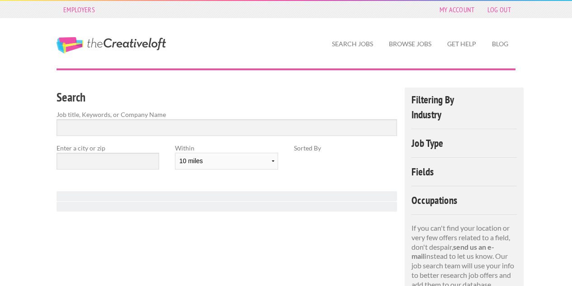 This screenshot has width=572, height=286. What do you see at coordinates (462, 44) in the screenshot?
I see `a: Get Help` at bounding box center [462, 44].